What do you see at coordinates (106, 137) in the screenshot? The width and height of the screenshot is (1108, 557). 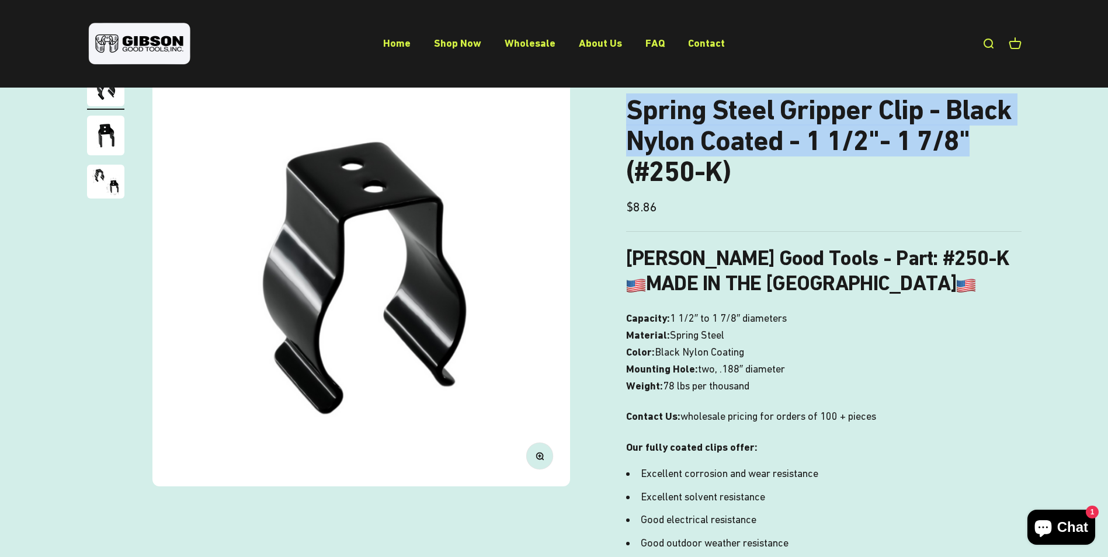 I see `button: Go to item 2` at bounding box center [106, 137].